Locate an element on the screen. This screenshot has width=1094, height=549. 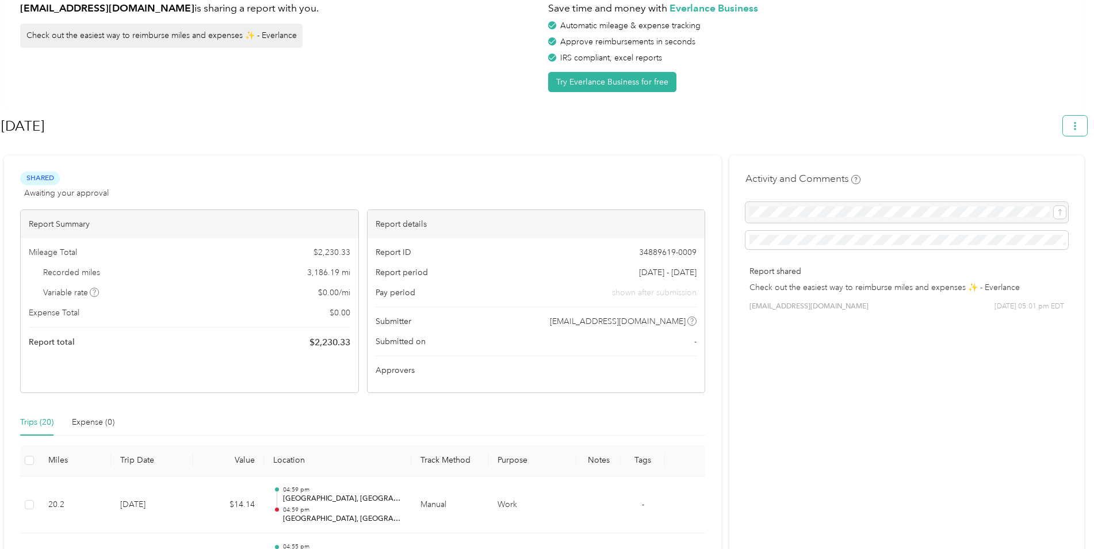
span: Mileage Total is located at coordinates (53, 252).